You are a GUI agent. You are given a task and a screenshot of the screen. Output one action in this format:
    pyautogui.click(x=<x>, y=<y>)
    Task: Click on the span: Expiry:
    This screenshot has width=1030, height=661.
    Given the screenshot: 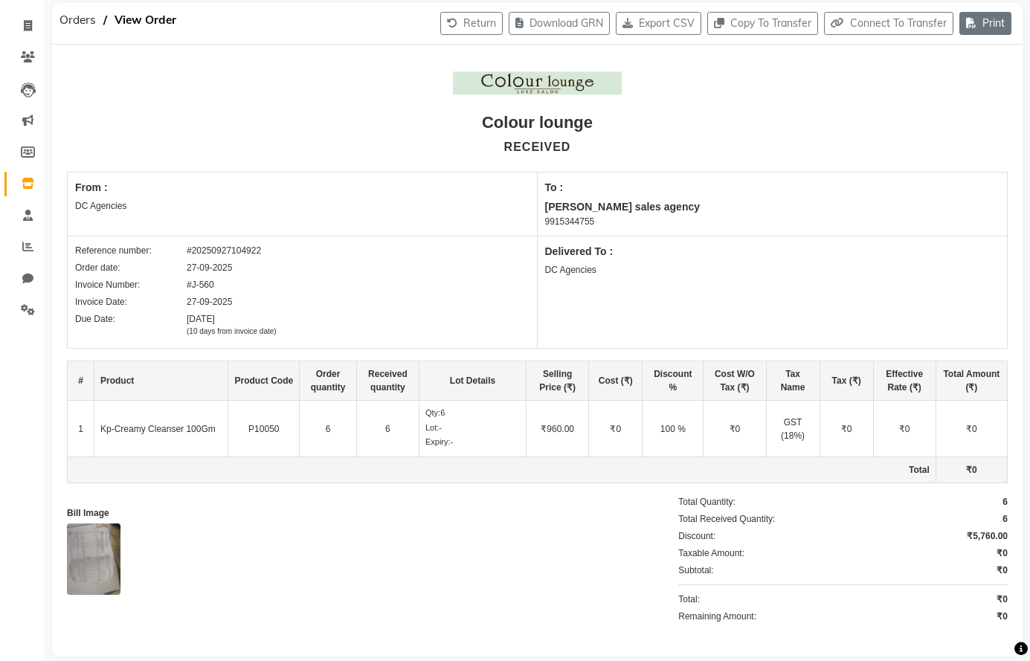 What is the action you would take?
    pyautogui.click(x=438, y=442)
    